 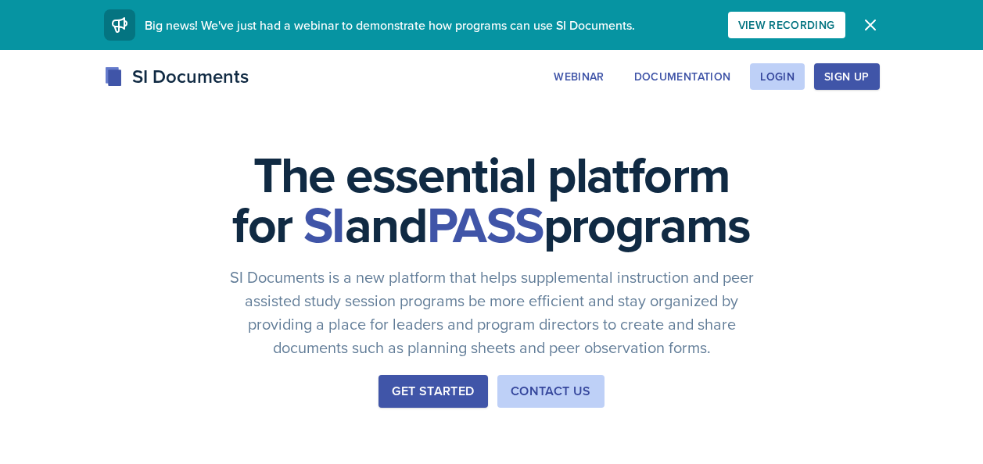 I want to click on div: View Recording, so click(x=787, y=25).